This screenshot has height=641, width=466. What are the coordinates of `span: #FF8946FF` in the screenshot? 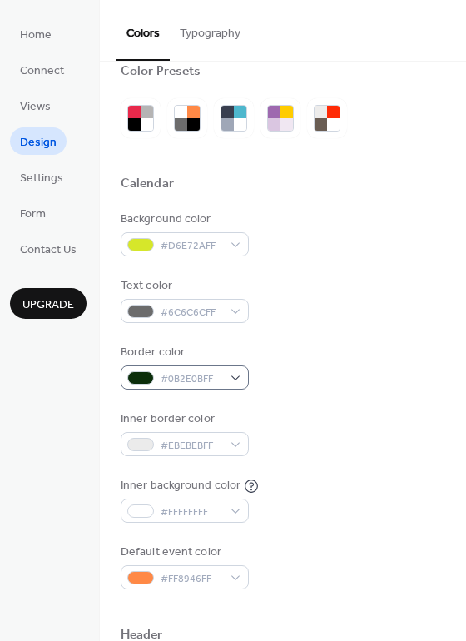 It's located at (191, 578).